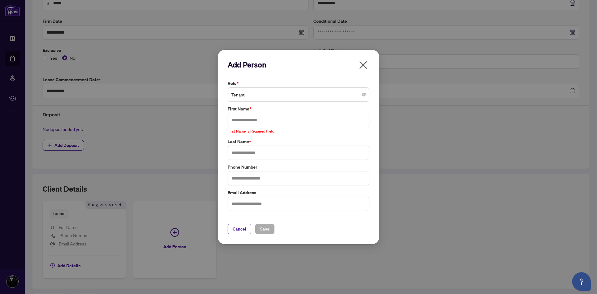 This screenshot has width=597, height=294. Describe the element at coordinates (363, 65) in the screenshot. I see `span: close` at that location.